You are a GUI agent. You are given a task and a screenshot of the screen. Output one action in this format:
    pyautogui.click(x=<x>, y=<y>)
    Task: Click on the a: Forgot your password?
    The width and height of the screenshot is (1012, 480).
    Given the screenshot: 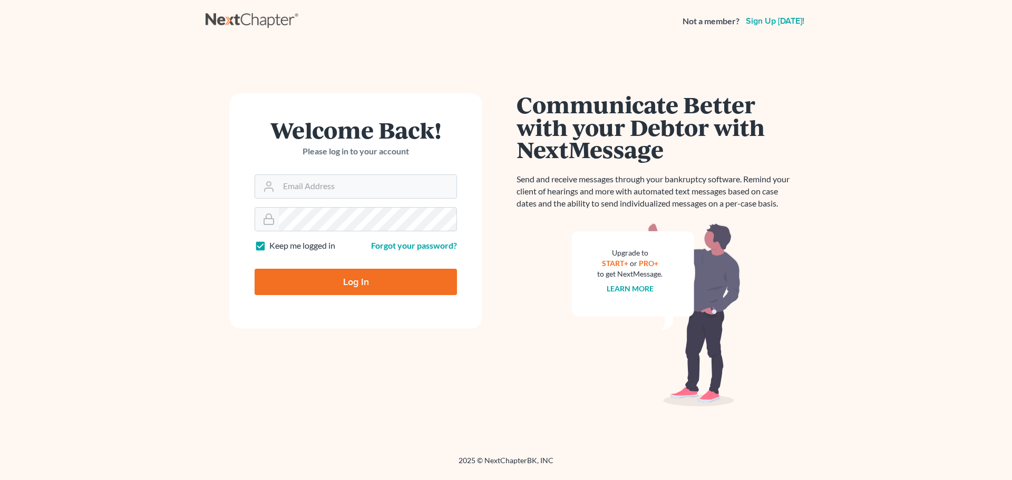 What is the action you would take?
    pyautogui.click(x=414, y=245)
    